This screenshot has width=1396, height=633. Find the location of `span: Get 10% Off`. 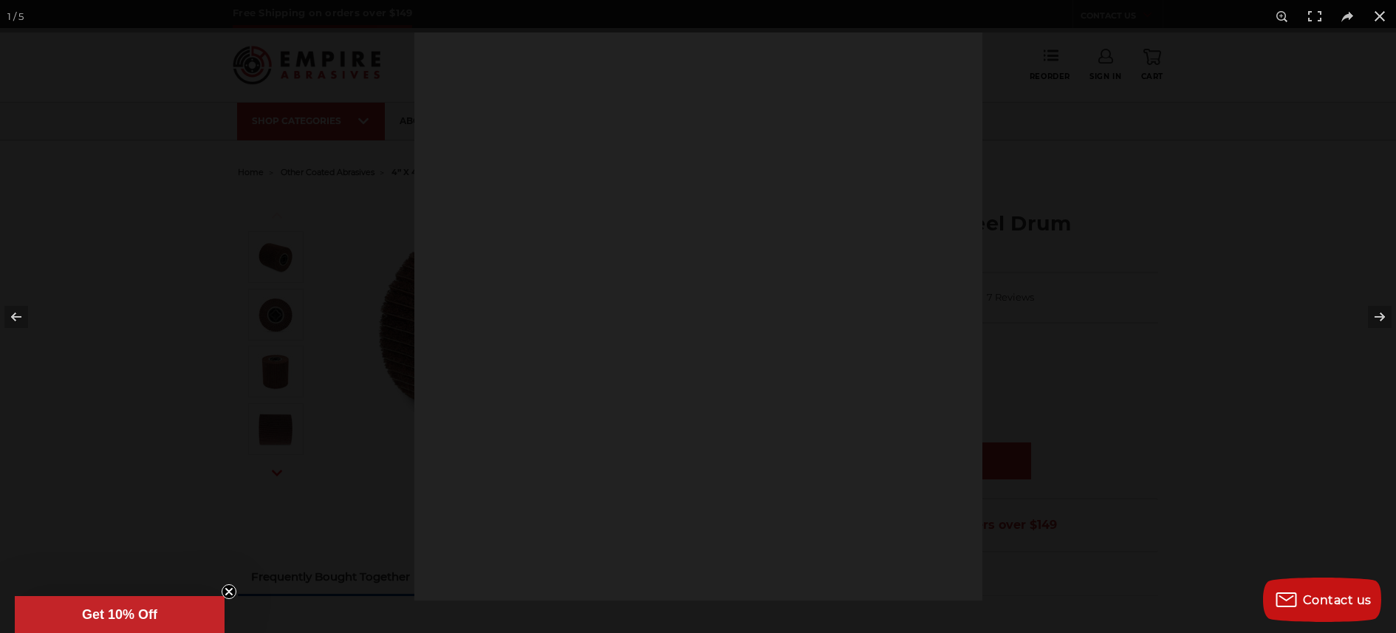

span: Get 10% Off is located at coordinates (120, 615).